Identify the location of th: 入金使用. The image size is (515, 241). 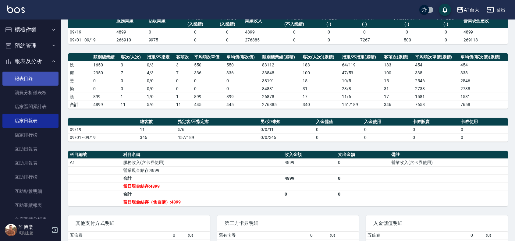
(387, 122).